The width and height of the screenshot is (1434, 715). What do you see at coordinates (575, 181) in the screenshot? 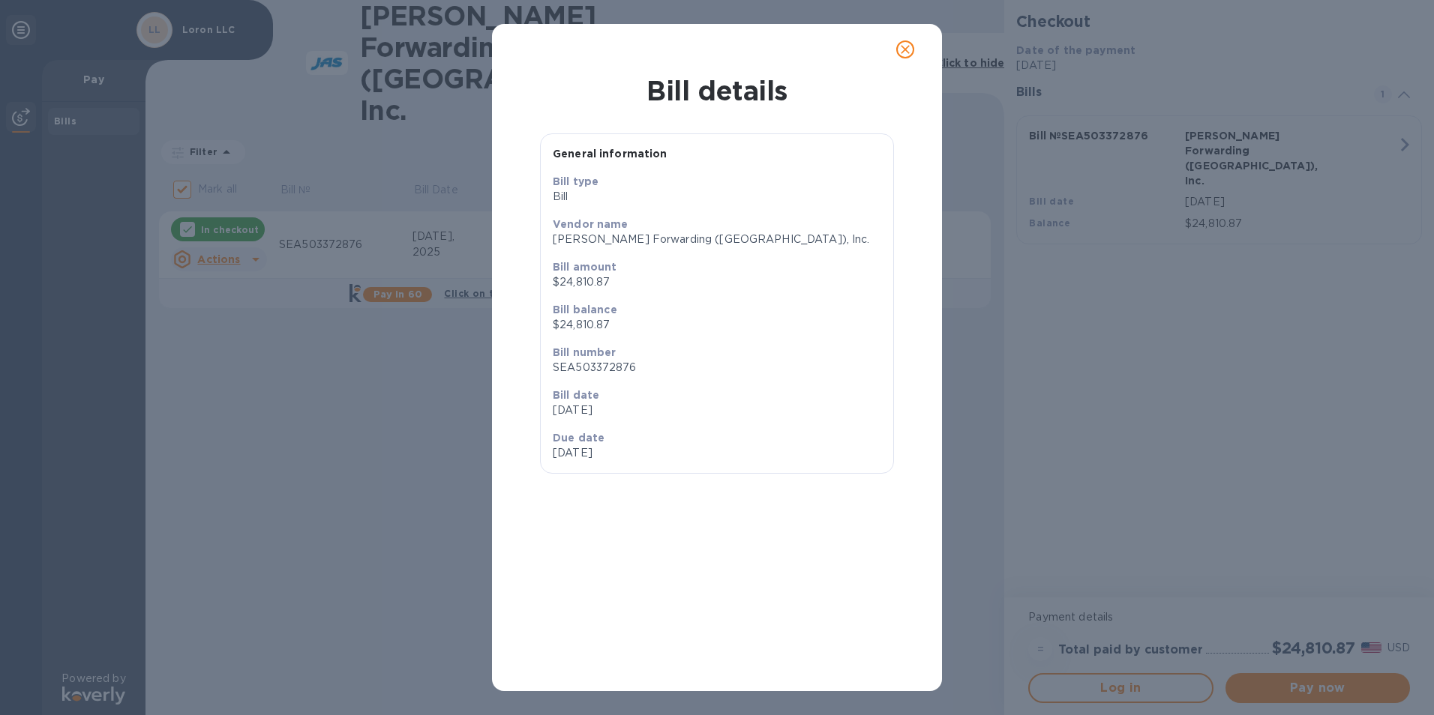
I see `b: Bill type` at bounding box center [575, 181].